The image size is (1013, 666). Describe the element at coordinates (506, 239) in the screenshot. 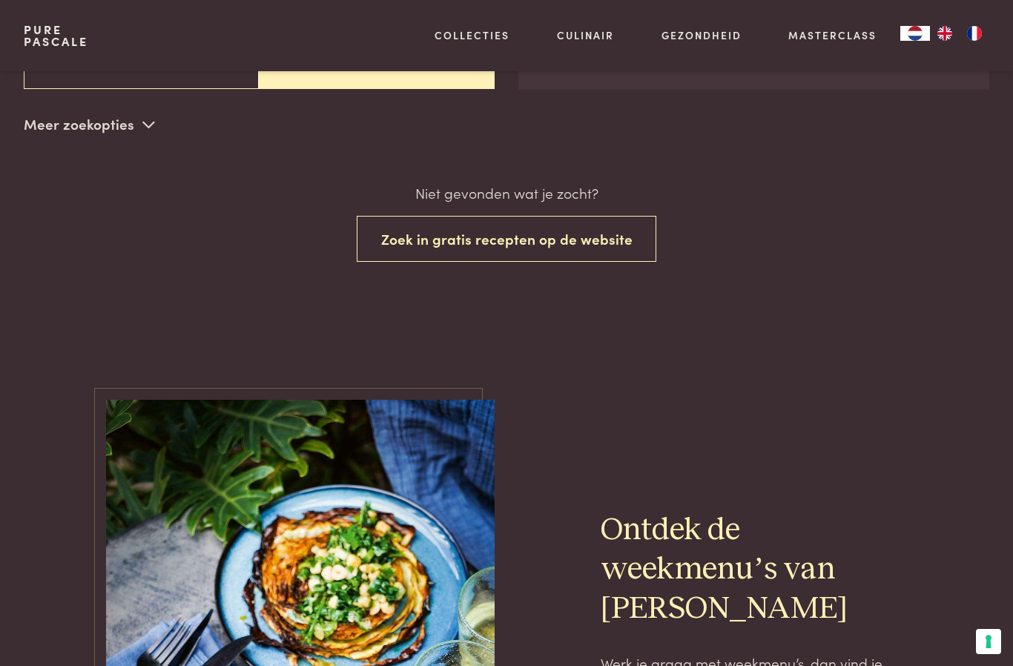

I see `button: Zoek in gratis recepten op de website` at that location.